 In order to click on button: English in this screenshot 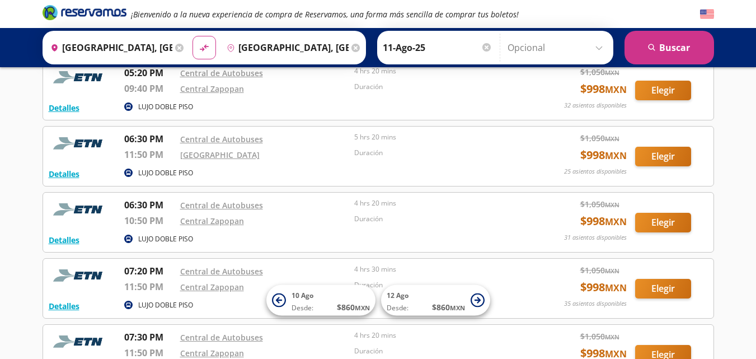, I will do `click(706, 14)`.